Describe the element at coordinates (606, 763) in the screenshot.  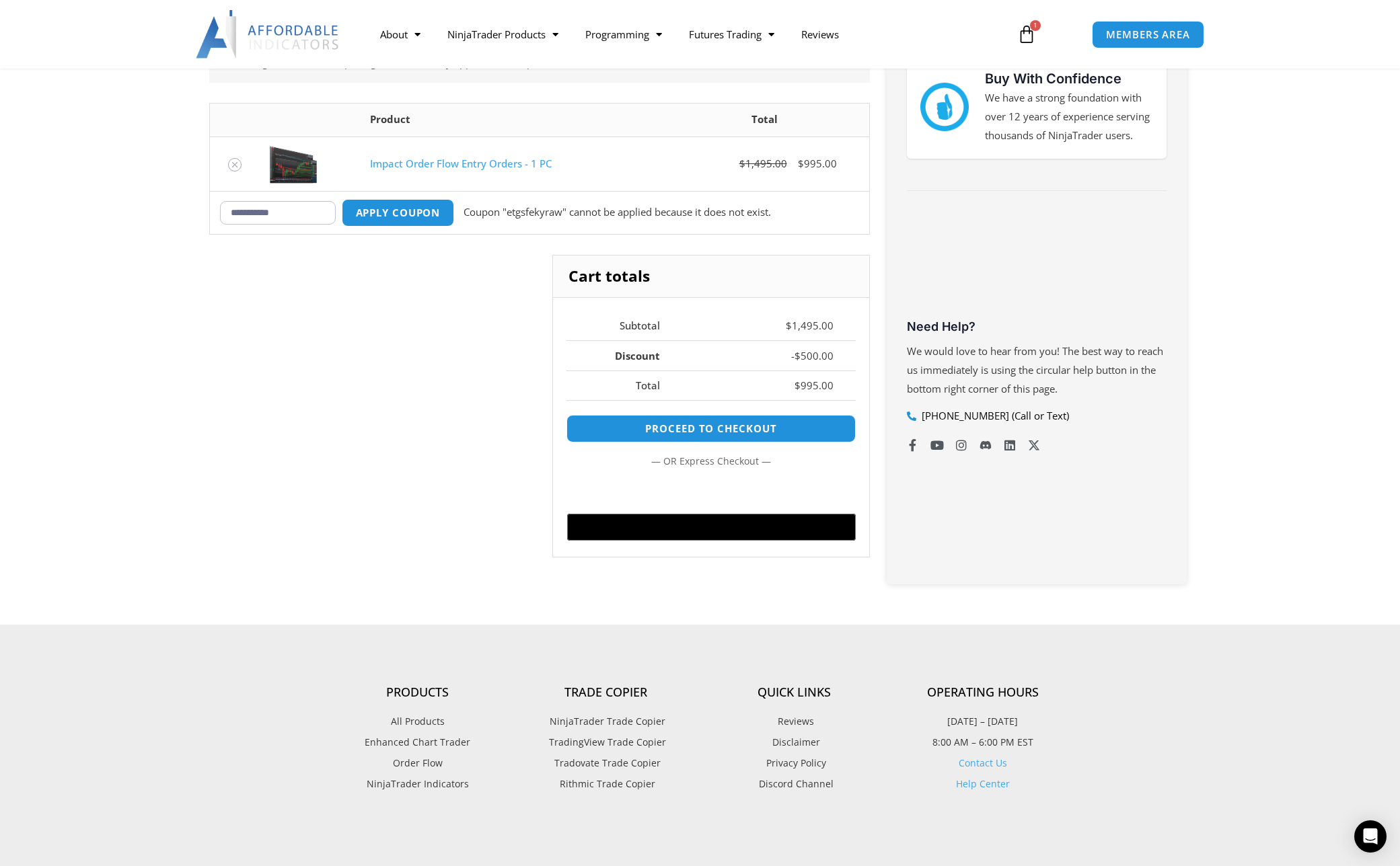
I see `span: Tradovate Trade Copier` at that location.